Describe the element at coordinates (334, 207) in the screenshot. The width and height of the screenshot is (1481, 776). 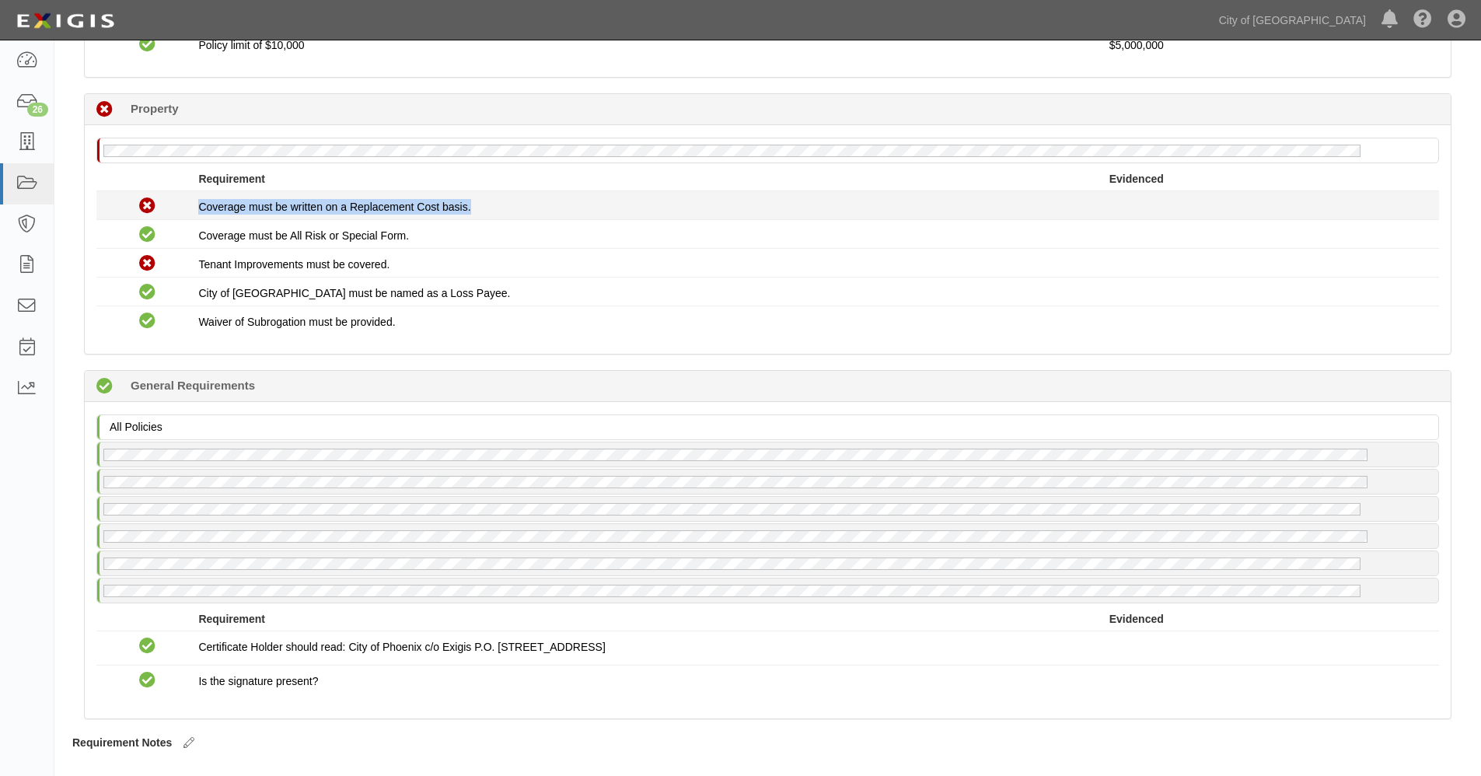
I see `span: Coverage must be written on a Replacement Cost basis.` at that location.